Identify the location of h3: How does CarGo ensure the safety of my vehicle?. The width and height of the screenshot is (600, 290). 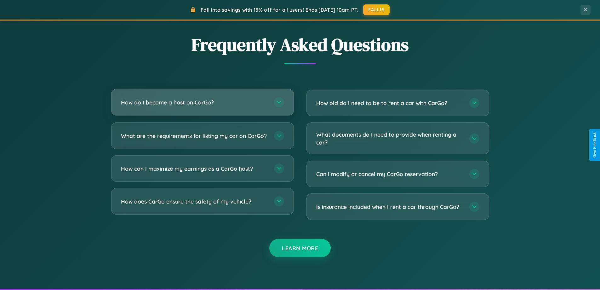
(194, 201).